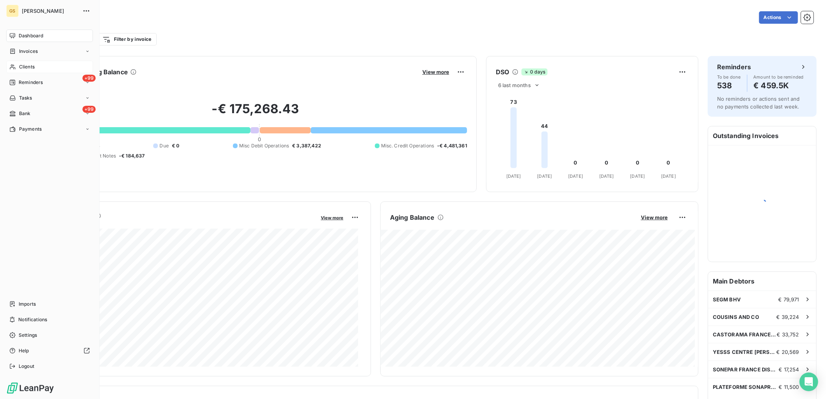  Describe the element at coordinates (762, 136) in the screenshot. I see `h6: Outstanding Invoices` at that location.